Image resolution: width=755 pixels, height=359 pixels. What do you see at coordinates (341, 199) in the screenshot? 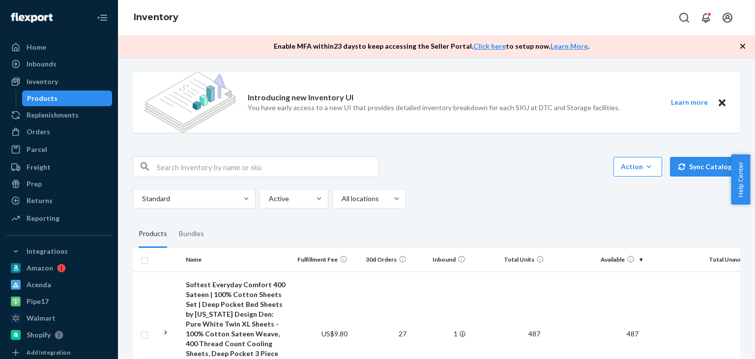
I see `input: All locations` at bounding box center [341, 199].